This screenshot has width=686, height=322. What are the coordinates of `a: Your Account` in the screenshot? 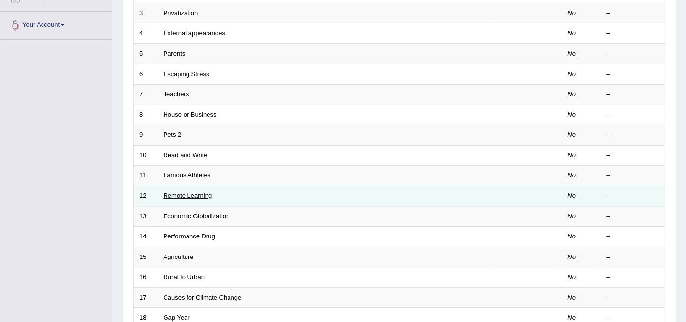 It's located at (56, 24).